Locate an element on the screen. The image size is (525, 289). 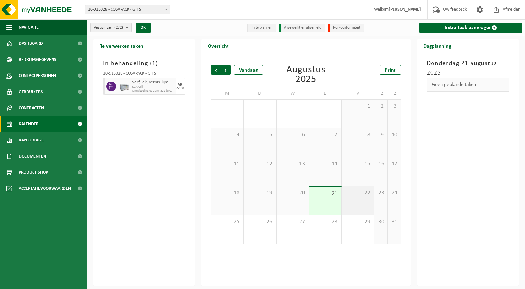
span: 27 is located at coordinates (293, 222).